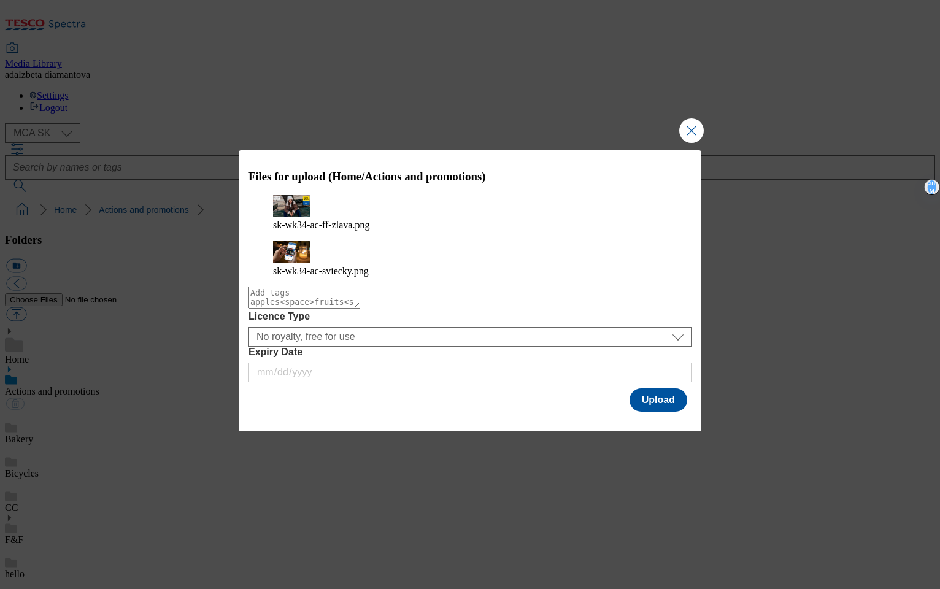 This screenshot has width=940, height=589. I want to click on figcaption: sk-wk34-ac-sviecky.png, so click(470, 271).